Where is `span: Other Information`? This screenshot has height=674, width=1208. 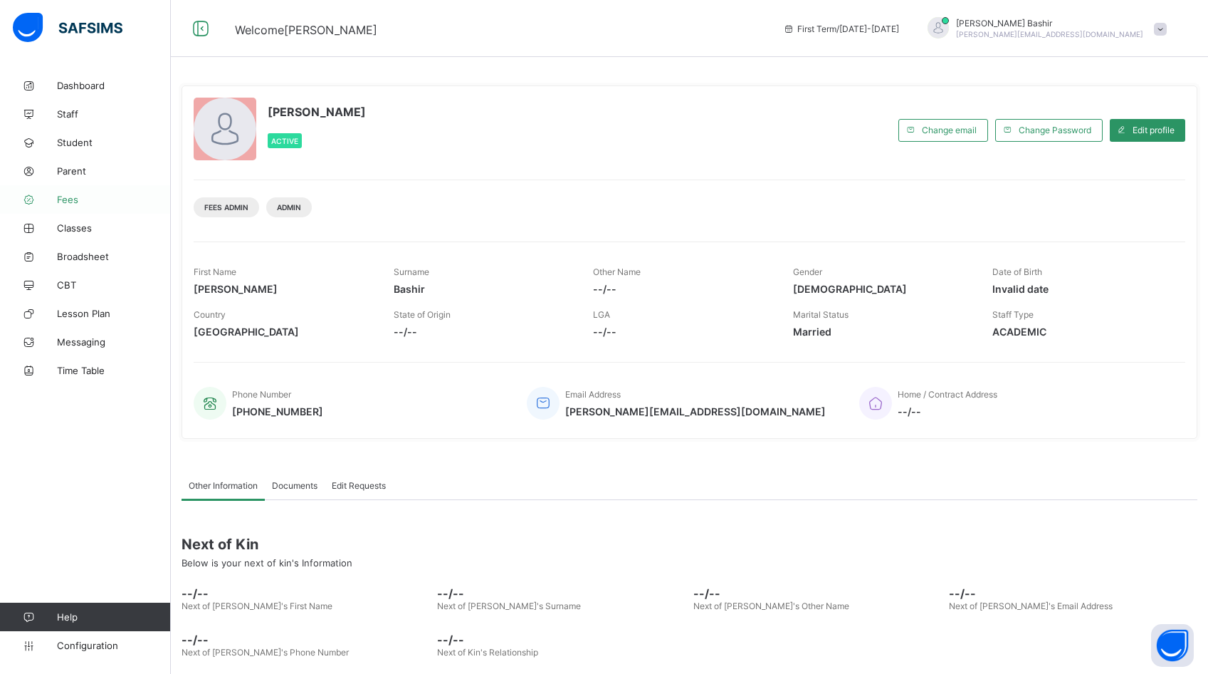 span: Other Information is located at coordinates (223, 485).